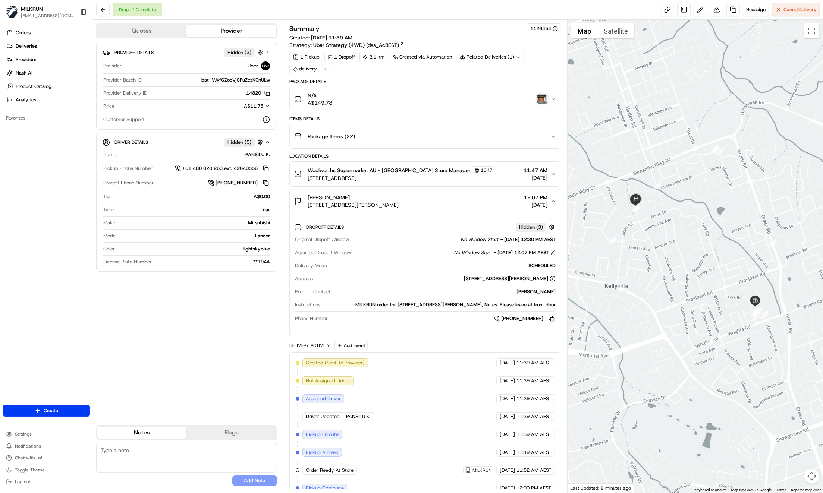 The width and height of the screenshot is (823, 493). What do you see at coordinates (306, 57) in the screenshot?
I see `div: 1 Pickup` at bounding box center [306, 57].